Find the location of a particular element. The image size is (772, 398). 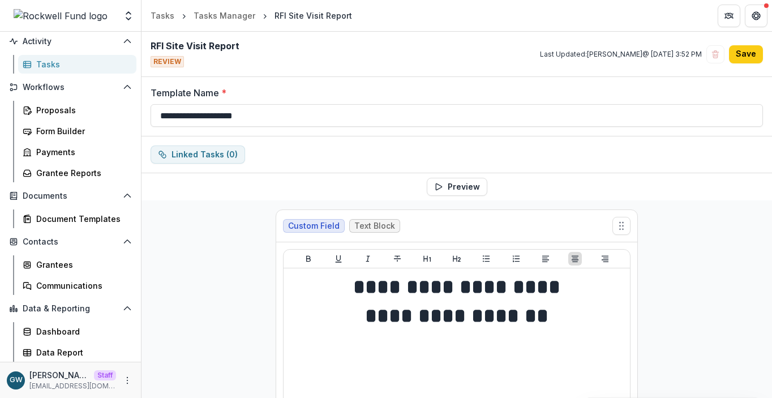

button: Open Workflows is located at coordinates (70, 87).